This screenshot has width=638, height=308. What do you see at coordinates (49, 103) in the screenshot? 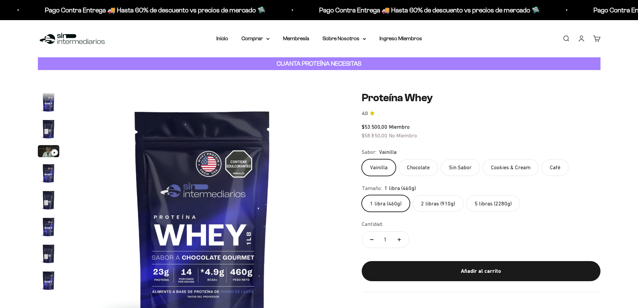
I see `button: Ir al artículo 1` at bounding box center [49, 103].